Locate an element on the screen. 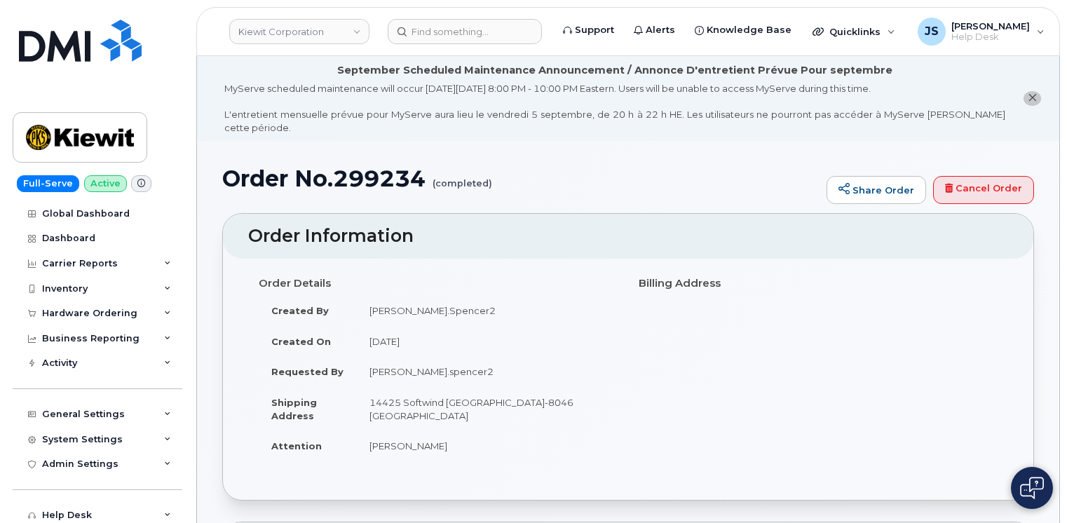 The width and height of the screenshot is (1067, 523). strong: Requested By is located at coordinates (307, 371).